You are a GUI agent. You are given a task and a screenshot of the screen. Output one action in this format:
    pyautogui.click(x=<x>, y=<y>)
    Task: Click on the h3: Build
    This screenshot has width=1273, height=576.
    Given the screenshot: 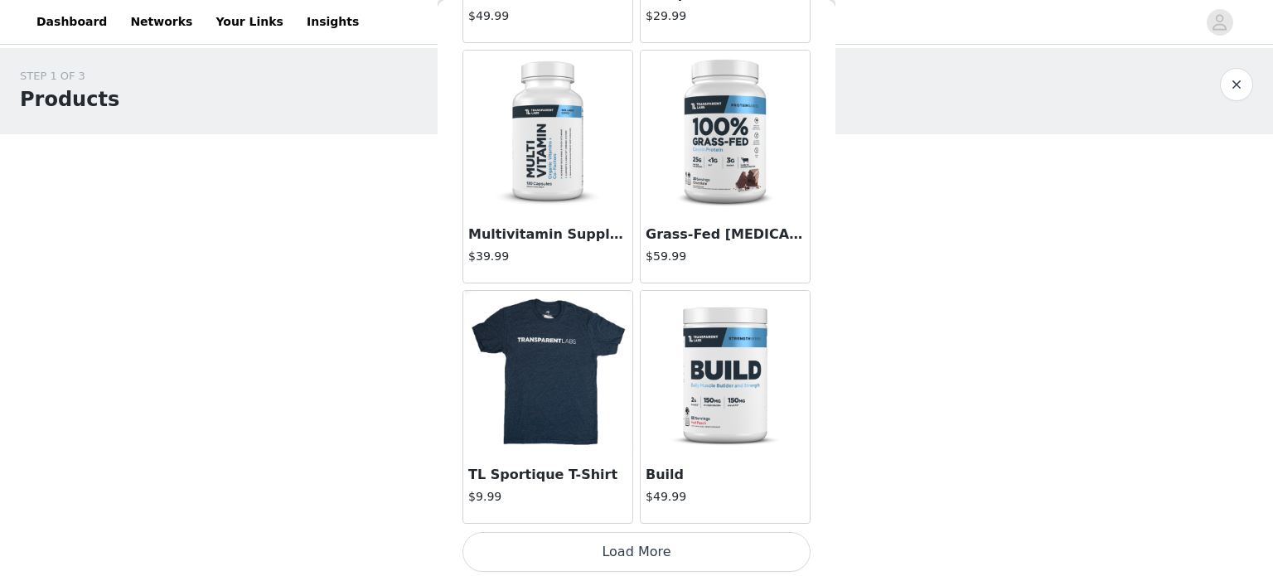 What is the action you would take?
    pyautogui.click(x=725, y=475)
    